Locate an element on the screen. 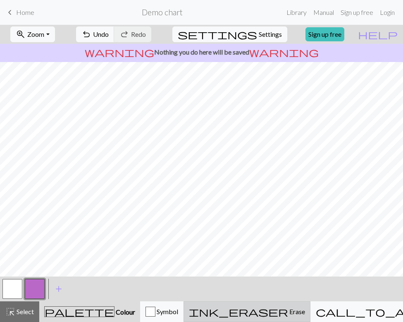 The height and width of the screenshot is (322, 403). a: Manual is located at coordinates (324, 12).